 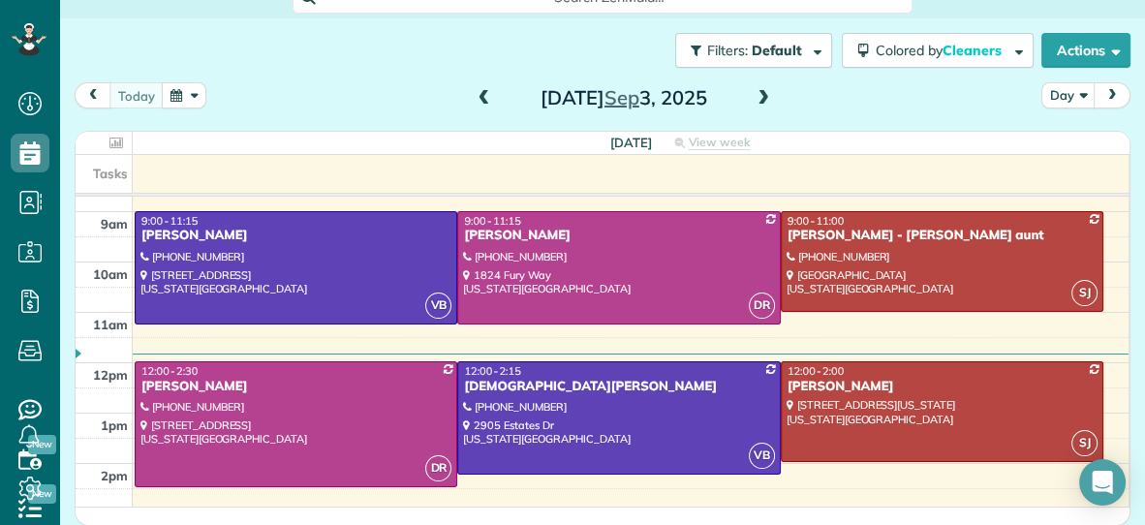 I want to click on span: Tasks, so click(x=110, y=173).